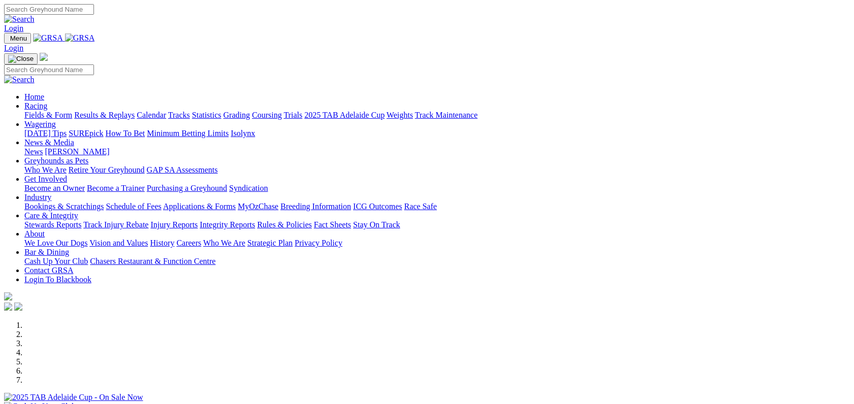  What do you see at coordinates (56, 161) in the screenshot?
I see `a: Greyhounds as Pets` at bounding box center [56, 161].